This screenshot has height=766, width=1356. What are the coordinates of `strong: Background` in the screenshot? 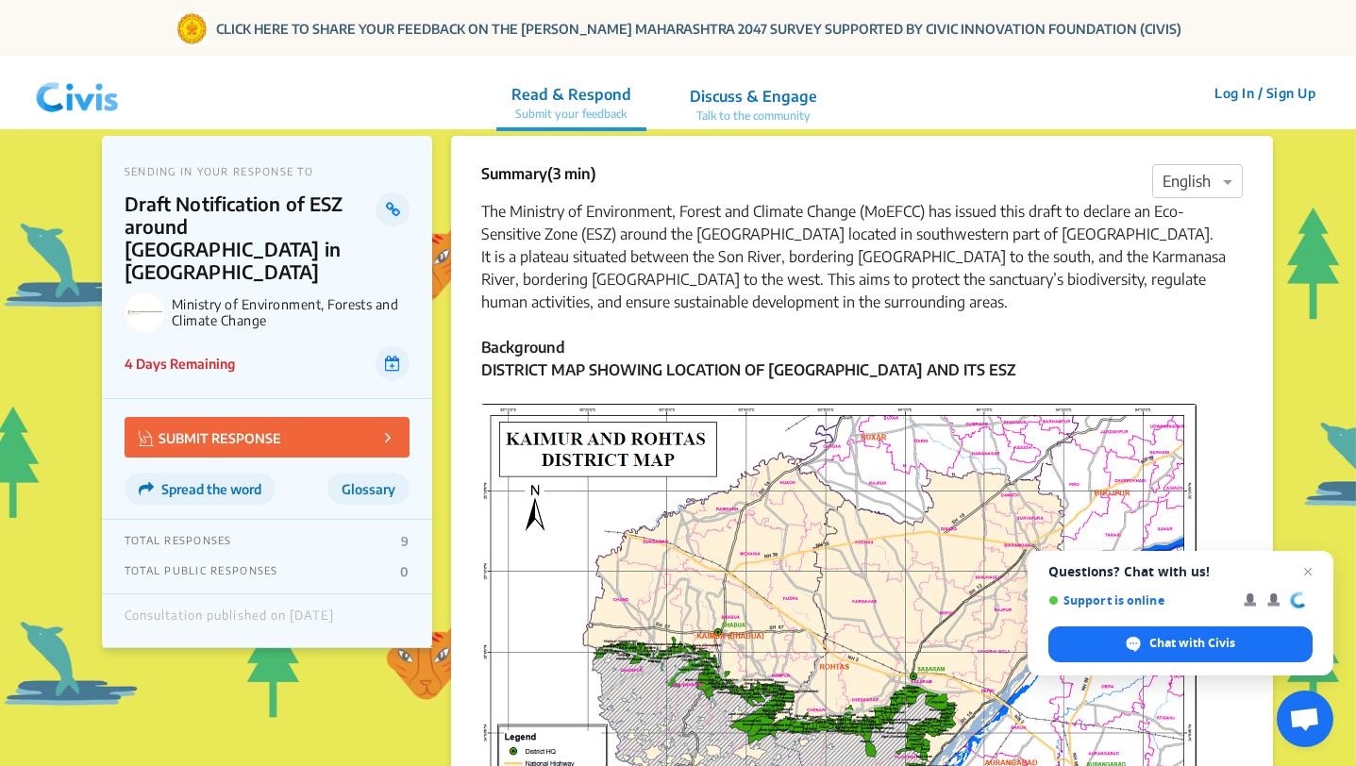 It's located at (523, 347).